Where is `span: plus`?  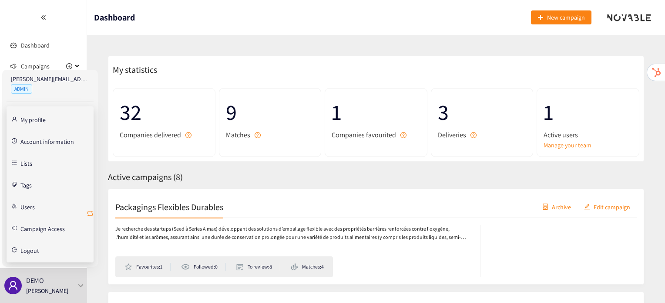
span: plus is located at coordinates (541, 18).